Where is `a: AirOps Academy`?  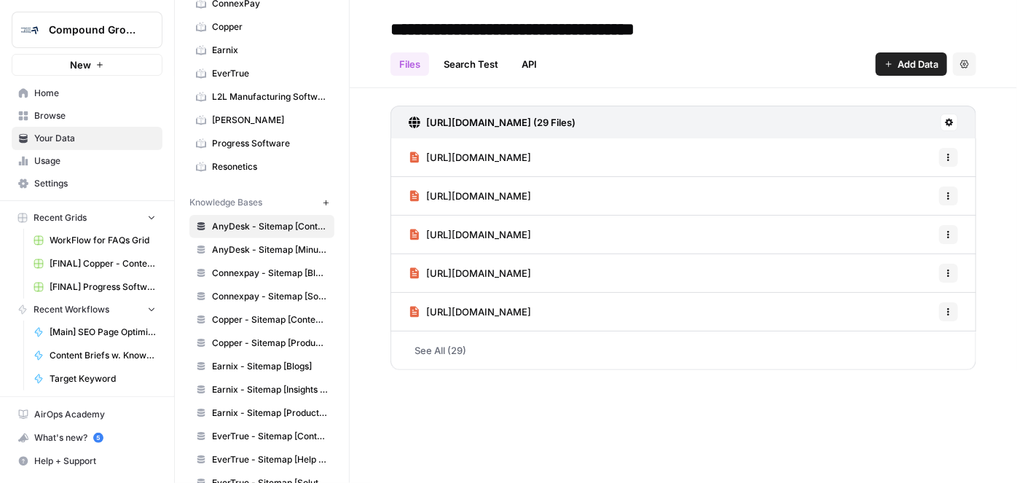 a: AirOps Academy is located at coordinates (87, 415).